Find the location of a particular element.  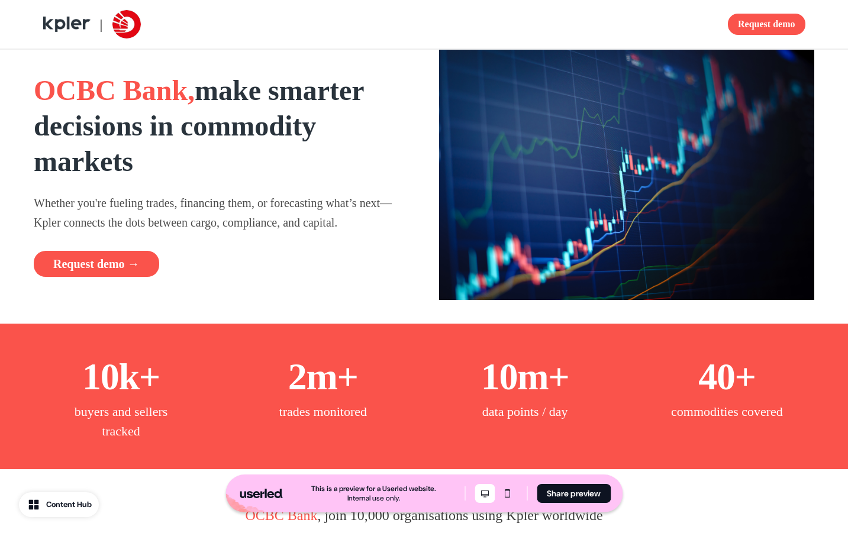

div: This is a preview for a Userled website. is located at coordinates (373, 489).